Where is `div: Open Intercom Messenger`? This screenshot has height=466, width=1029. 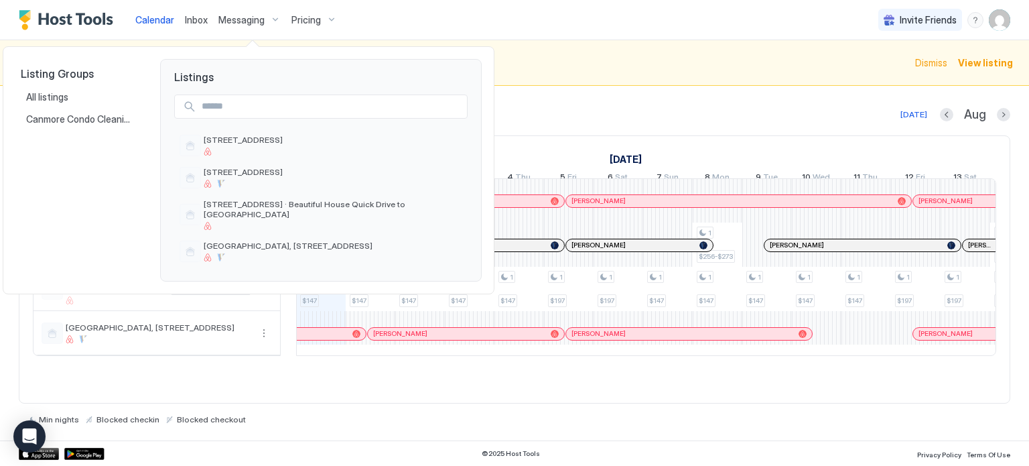
div: Open Intercom Messenger is located at coordinates (29, 436).